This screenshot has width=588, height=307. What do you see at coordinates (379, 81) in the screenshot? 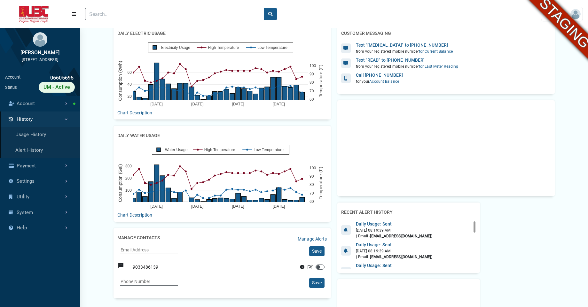
I see `div: for your` at bounding box center [379, 81].